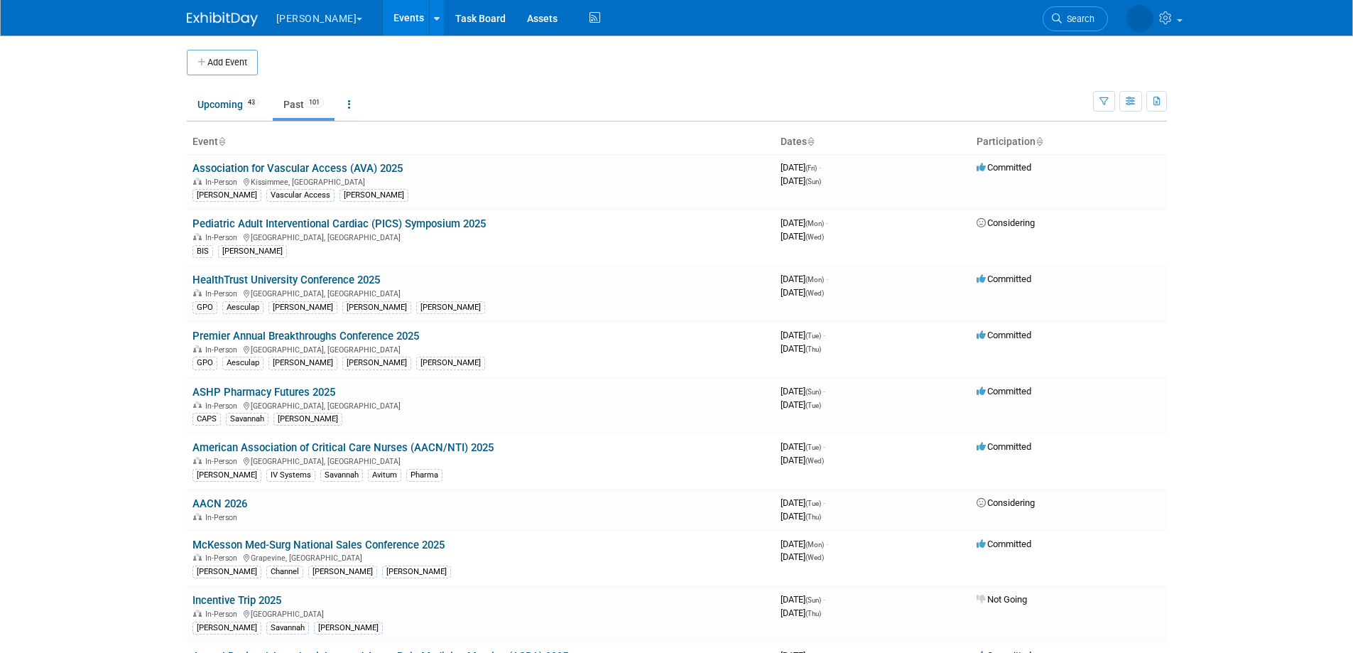 This screenshot has height=653, width=1353. Describe the element at coordinates (1039, 141) in the screenshot. I see `a: Sort by Participation Type` at that location.